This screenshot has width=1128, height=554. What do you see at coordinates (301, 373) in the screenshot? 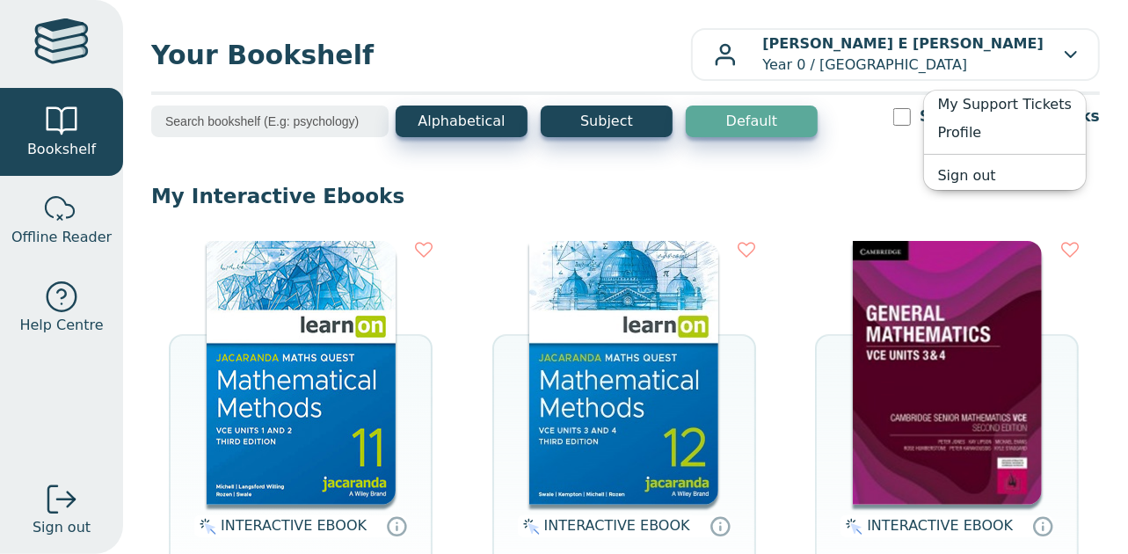
I see `img: 3d45537d-a581-493a-8efc-3c839325a1f6.jpg` at bounding box center [301, 373].